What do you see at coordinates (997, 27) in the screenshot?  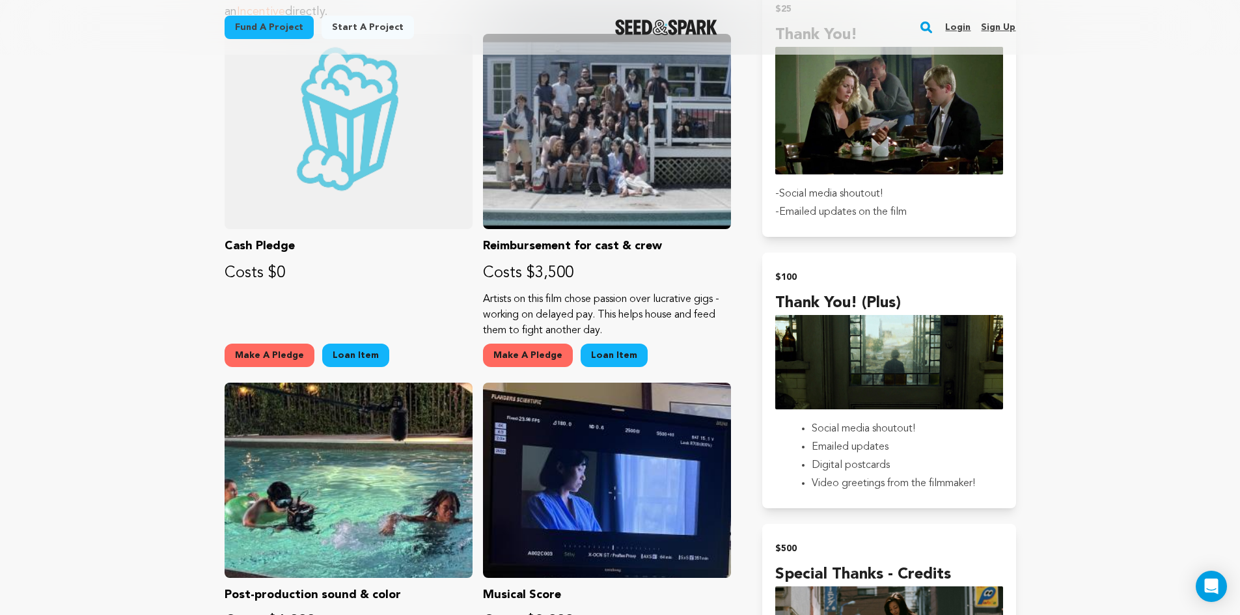 I see `a: Sign up` at bounding box center [997, 27].